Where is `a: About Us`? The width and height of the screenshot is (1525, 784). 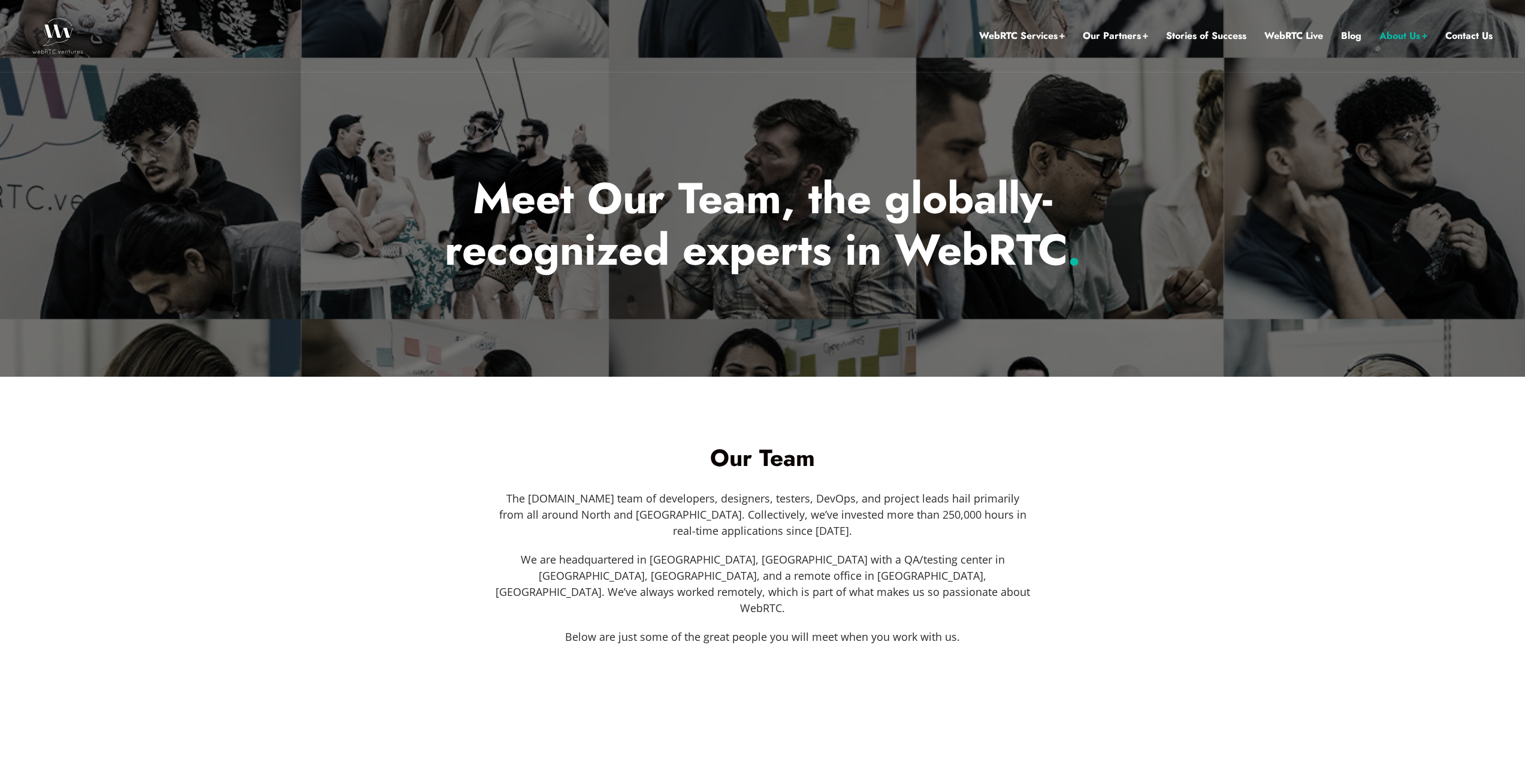 a: About Us is located at coordinates (1403, 36).